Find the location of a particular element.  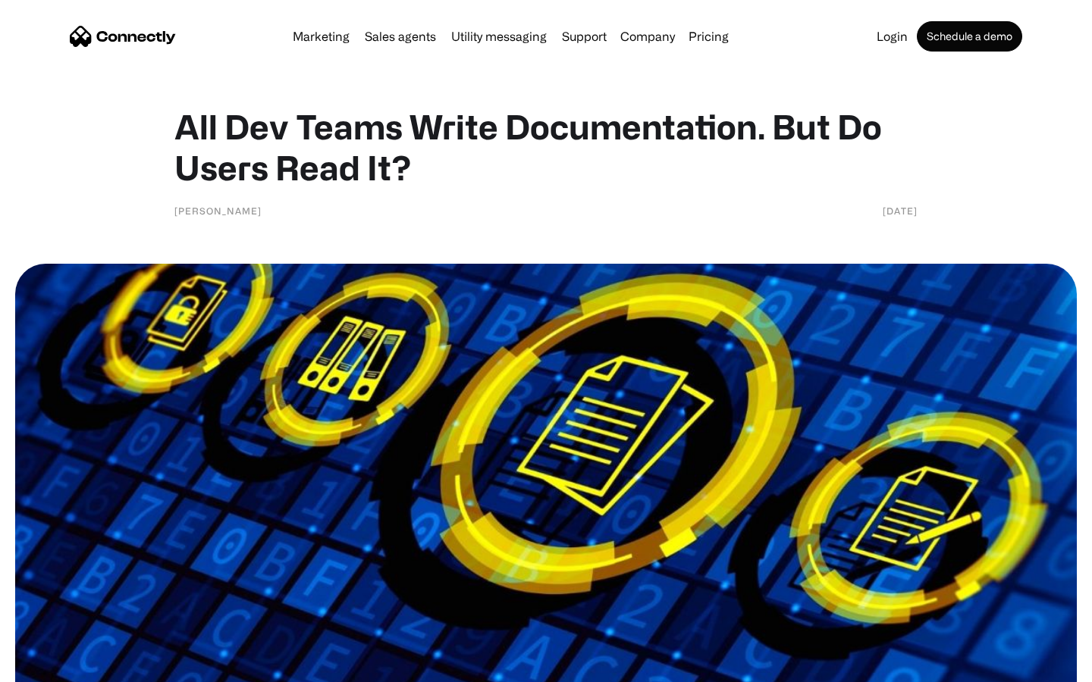

a: home is located at coordinates (123, 36).